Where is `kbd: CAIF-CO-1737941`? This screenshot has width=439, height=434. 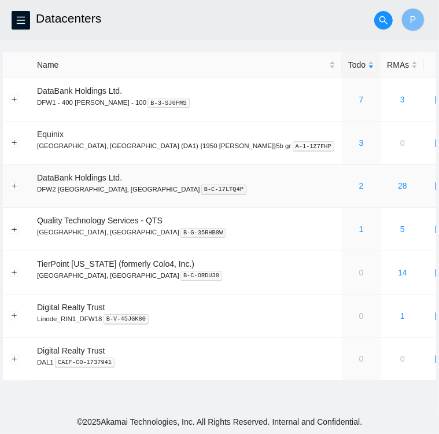
kbd: CAIF-CO-1737941 is located at coordinates (85, 363).